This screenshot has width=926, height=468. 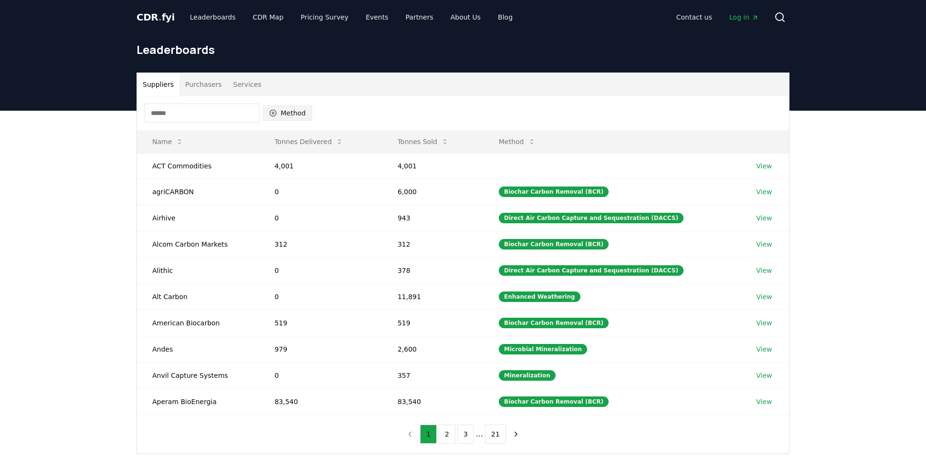 What do you see at coordinates (198, 218) in the screenshot?
I see `td: Airhive` at bounding box center [198, 218].